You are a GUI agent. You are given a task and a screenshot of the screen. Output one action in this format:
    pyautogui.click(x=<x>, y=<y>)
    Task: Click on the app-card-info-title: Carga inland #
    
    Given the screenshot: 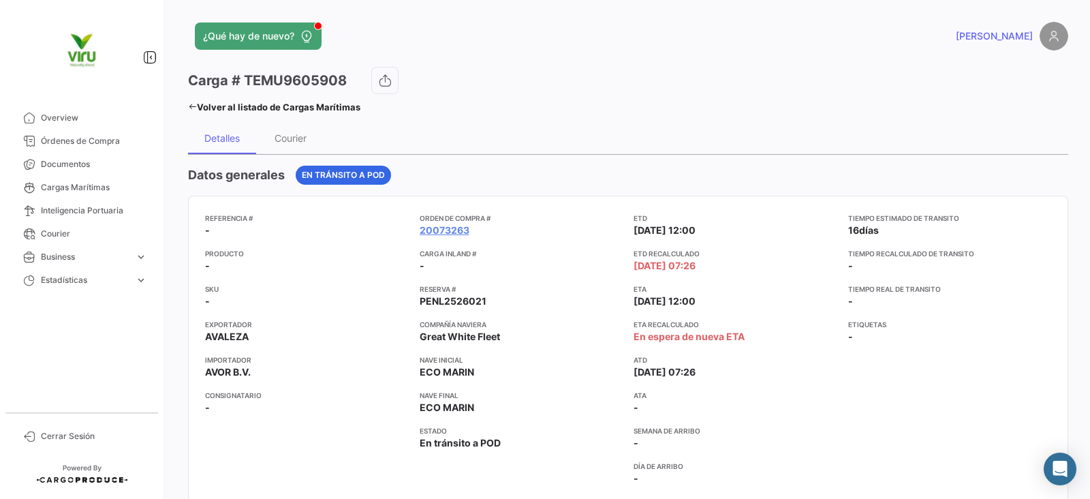 What is the action you would take?
    pyautogui.click(x=521, y=253)
    